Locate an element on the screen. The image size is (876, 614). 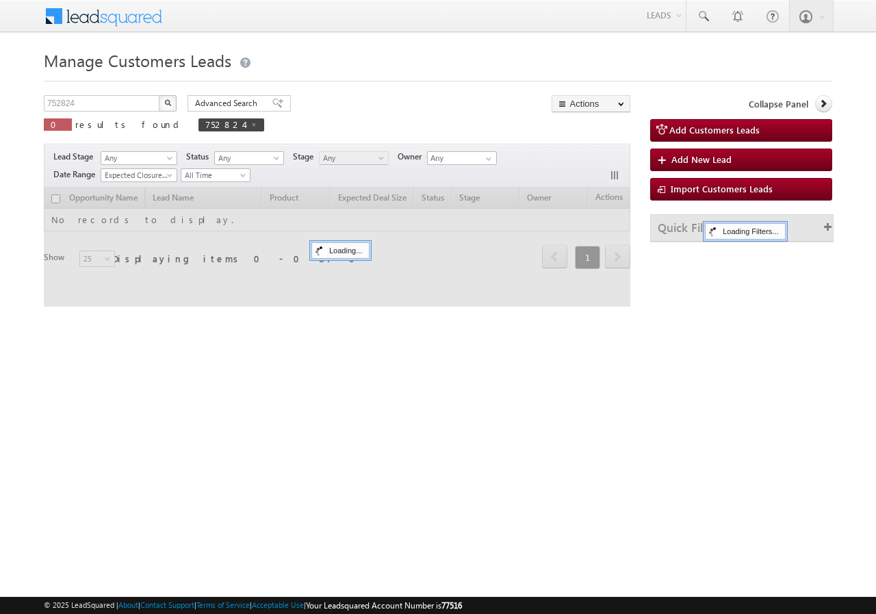
span: Owner is located at coordinates (412, 157).